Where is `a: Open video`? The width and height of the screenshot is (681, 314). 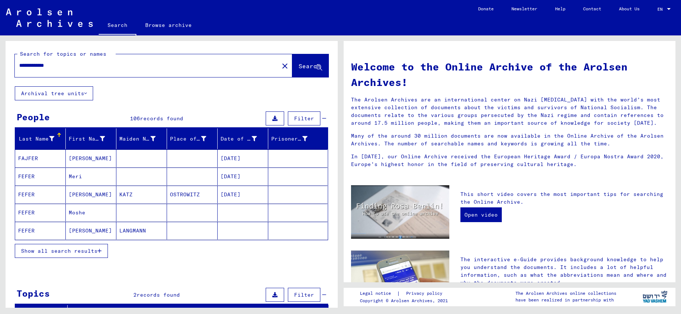
a: Open video is located at coordinates (481, 215).